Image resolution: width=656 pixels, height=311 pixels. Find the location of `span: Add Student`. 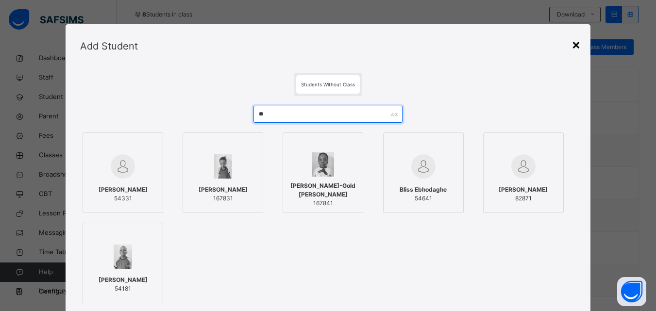

span: Add Student is located at coordinates (109, 46).